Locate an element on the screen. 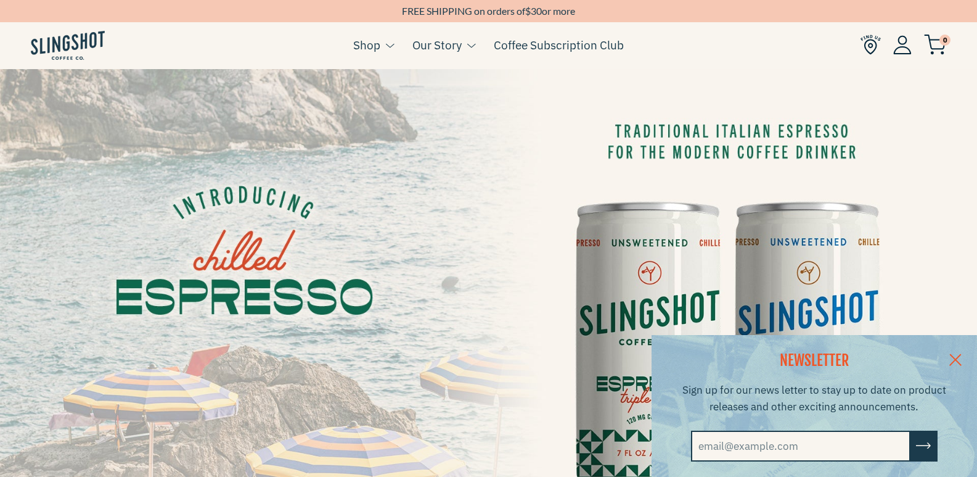 The width and height of the screenshot is (977, 477). img: Account is located at coordinates (903, 44).